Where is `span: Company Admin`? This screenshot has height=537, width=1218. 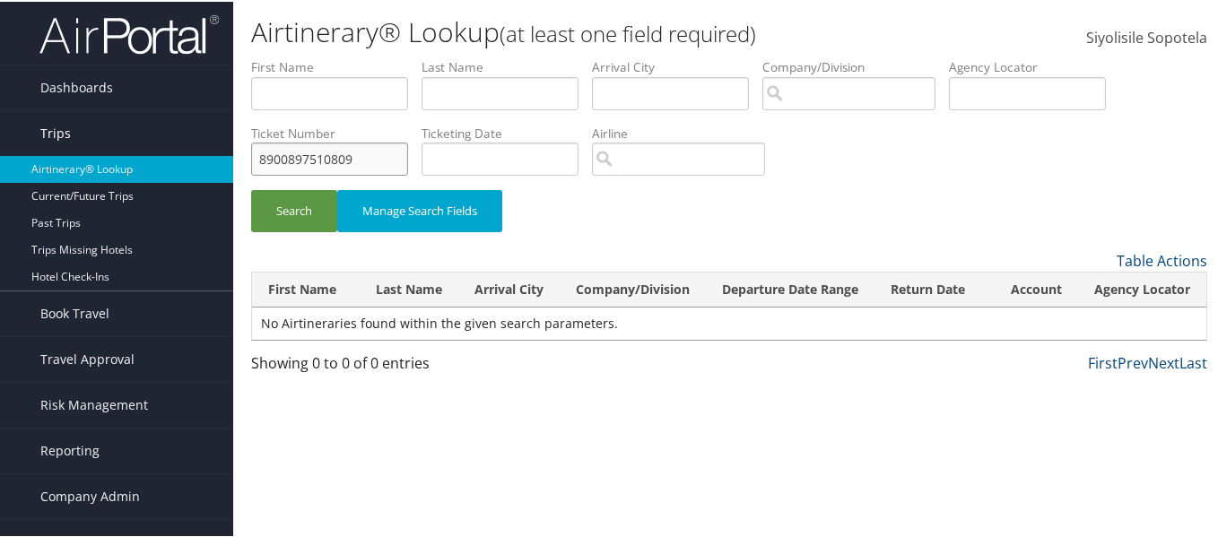 span: Company Admin is located at coordinates (90, 495).